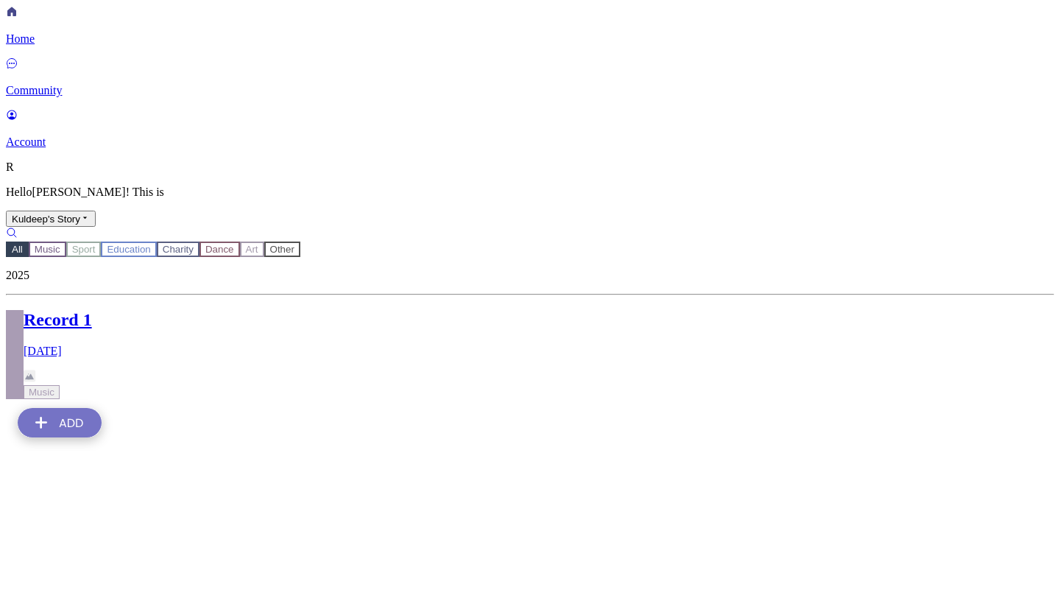  What do you see at coordinates (530, 275) in the screenshot?
I see `p: 2025` at bounding box center [530, 275].